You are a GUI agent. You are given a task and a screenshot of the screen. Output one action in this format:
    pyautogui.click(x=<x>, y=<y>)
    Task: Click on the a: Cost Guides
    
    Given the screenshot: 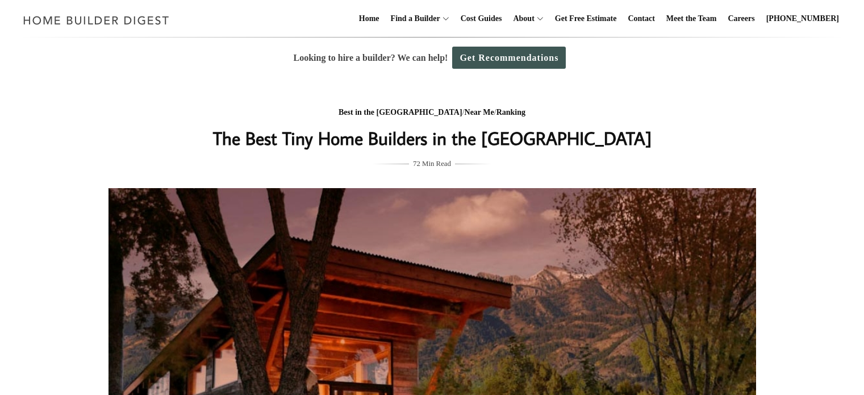 What is the action you would take?
    pyautogui.click(x=481, y=19)
    